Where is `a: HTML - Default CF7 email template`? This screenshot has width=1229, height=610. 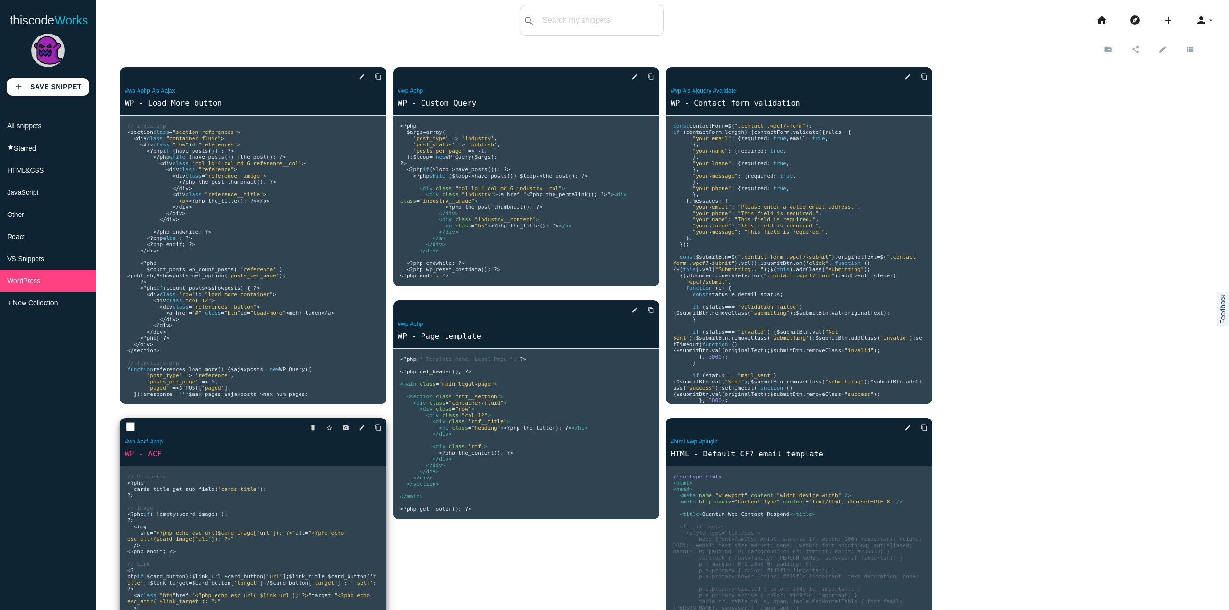
a: HTML - Default CF7 email template is located at coordinates (799, 454).